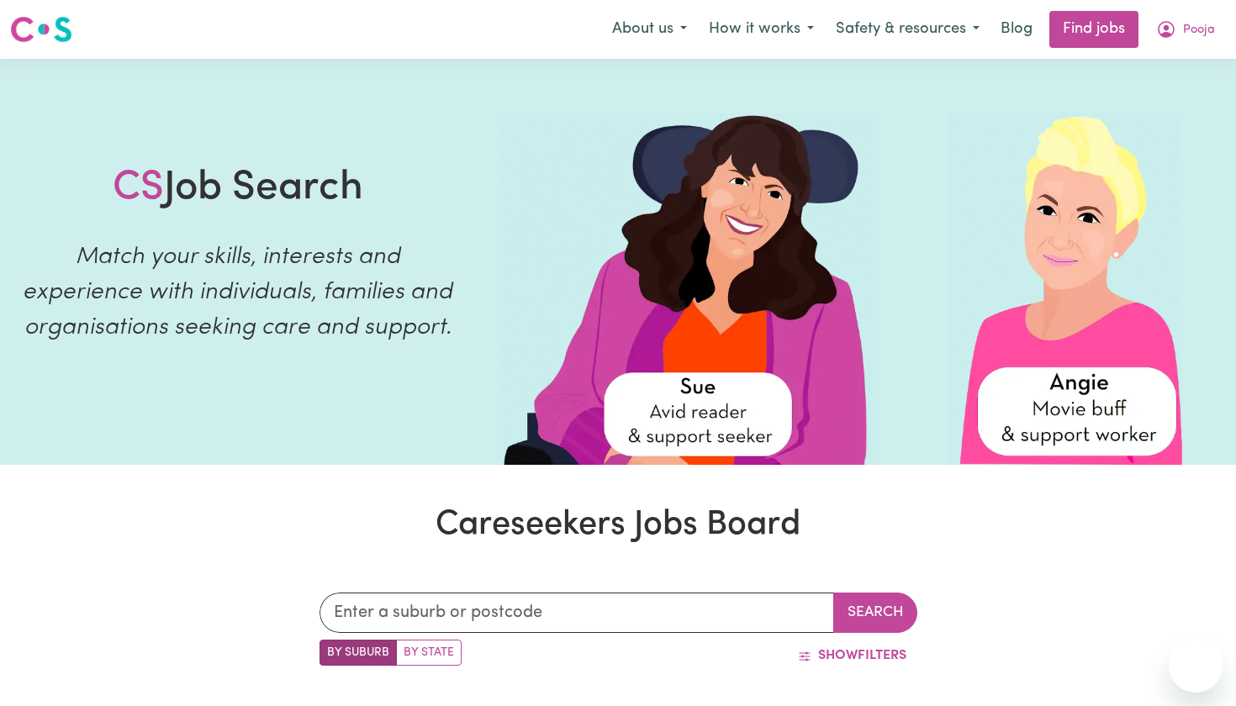 The width and height of the screenshot is (1236, 706). I want to click on p: Match your skills, interests and experience with individuals, families and organisations seeking ..., so click(237, 293).